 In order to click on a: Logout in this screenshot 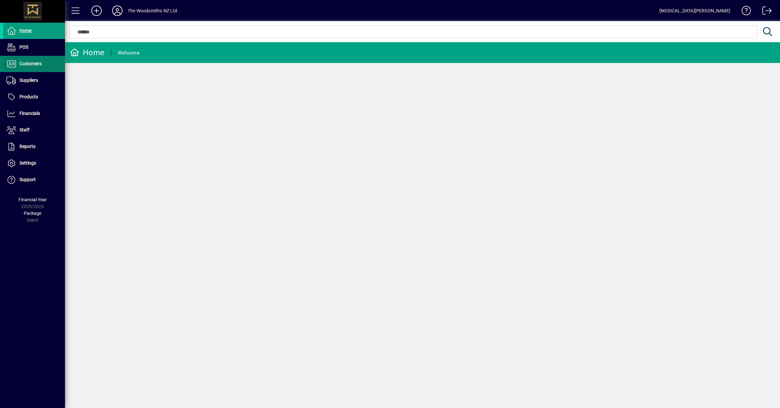, I will do `click(764, 12)`.